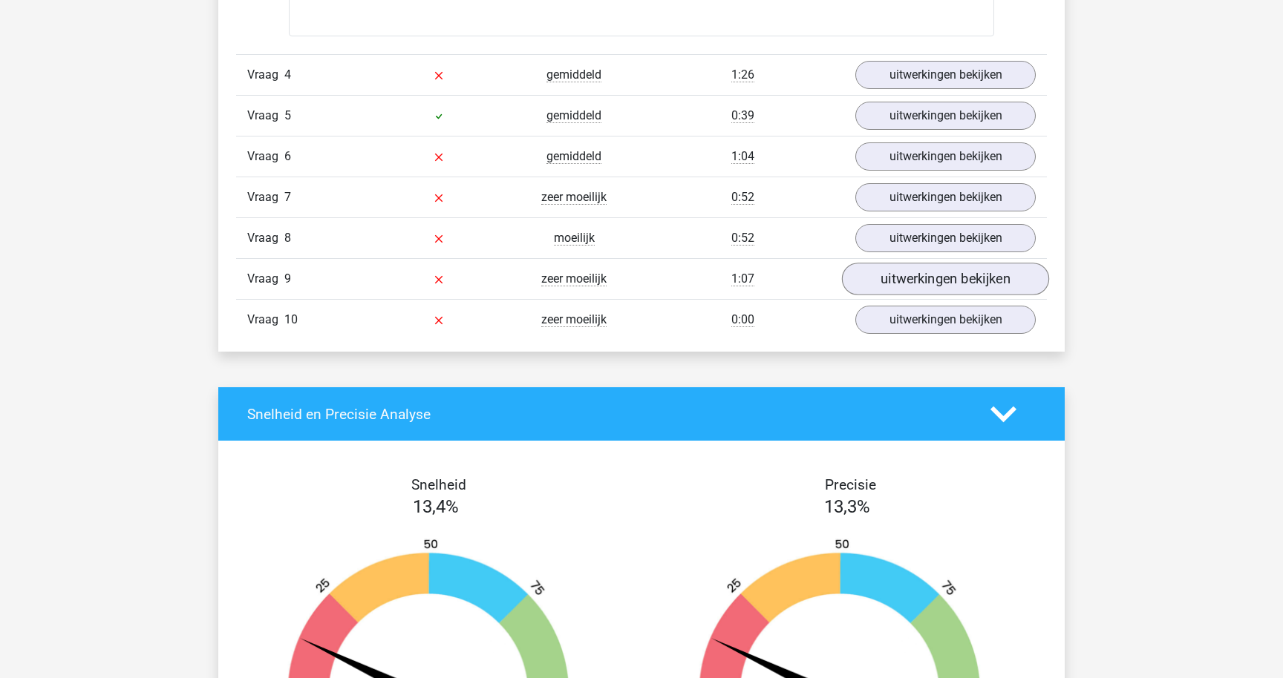  What do you see at coordinates (742, 279) in the screenshot?
I see `span: 1:07` at bounding box center [742, 279].